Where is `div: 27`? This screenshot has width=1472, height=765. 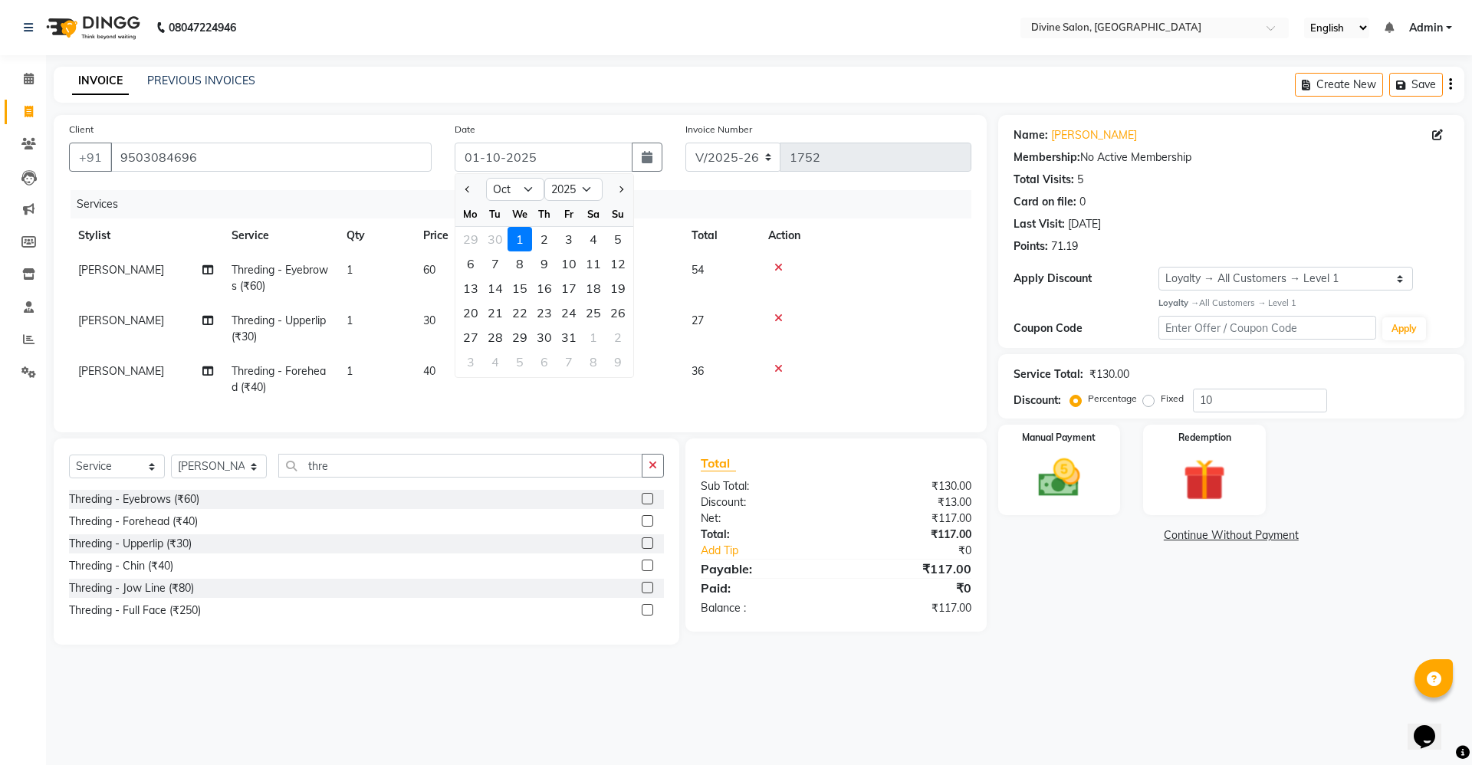 div: 27 is located at coordinates (471, 337).